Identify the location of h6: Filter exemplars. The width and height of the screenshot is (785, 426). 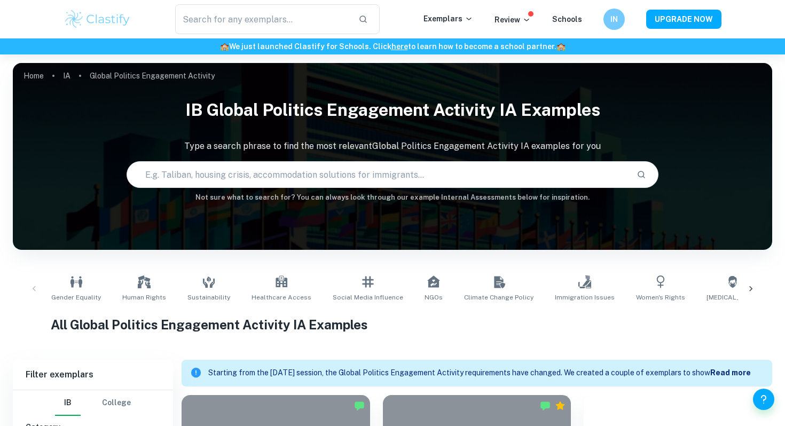
(93, 375).